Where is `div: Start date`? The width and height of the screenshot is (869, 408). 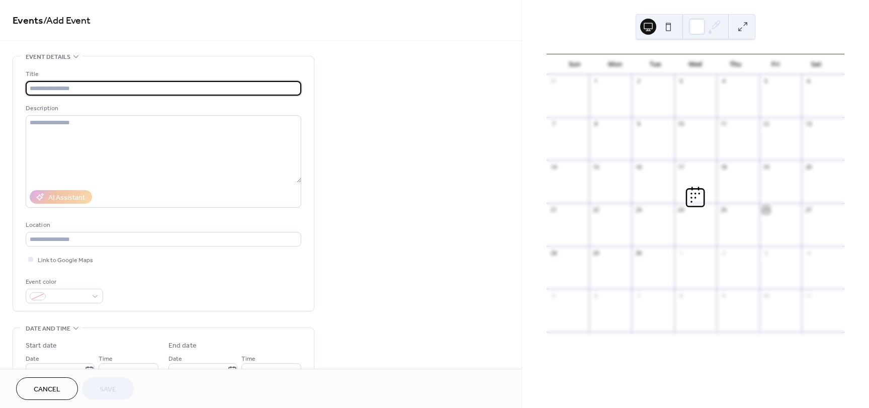 div: Start date is located at coordinates (41, 345).